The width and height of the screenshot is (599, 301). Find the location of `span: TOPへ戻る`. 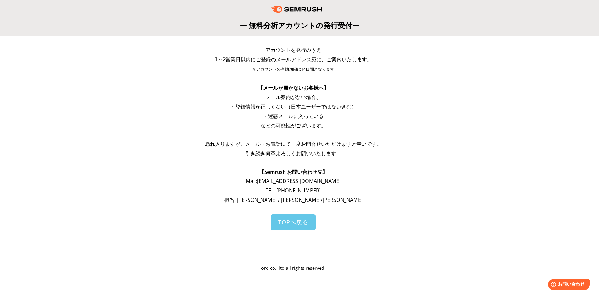

span: TOPへ戻る is located at coordinates (293, 222).